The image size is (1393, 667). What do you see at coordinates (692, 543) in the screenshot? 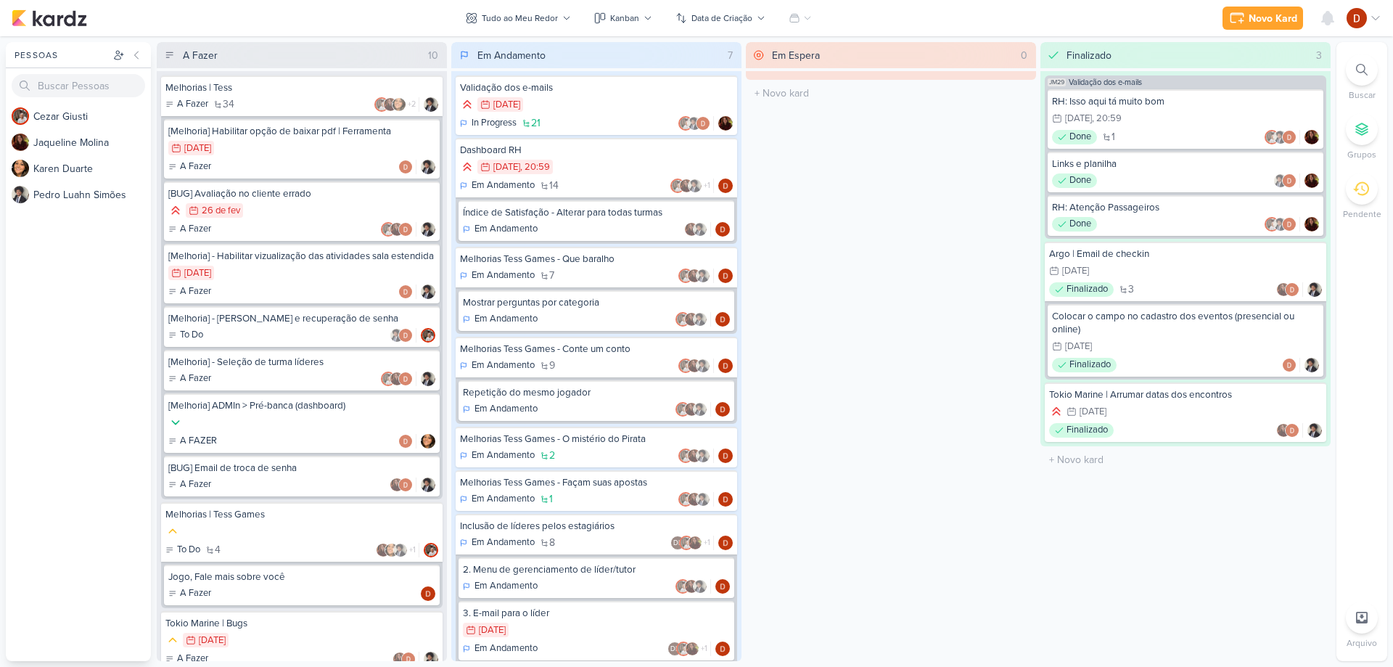
I see `div: Colaboradores: Danilo Leite, Cezar Giusti, Jaqueline Molina, Pedro Luahn Simões` at bounding box center [692, 543].